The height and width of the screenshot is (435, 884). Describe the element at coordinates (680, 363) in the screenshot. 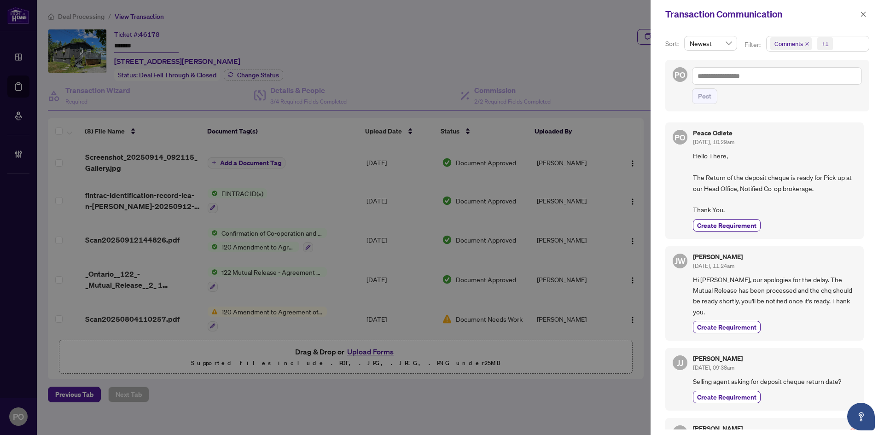

I see `span: JJ` at that location.